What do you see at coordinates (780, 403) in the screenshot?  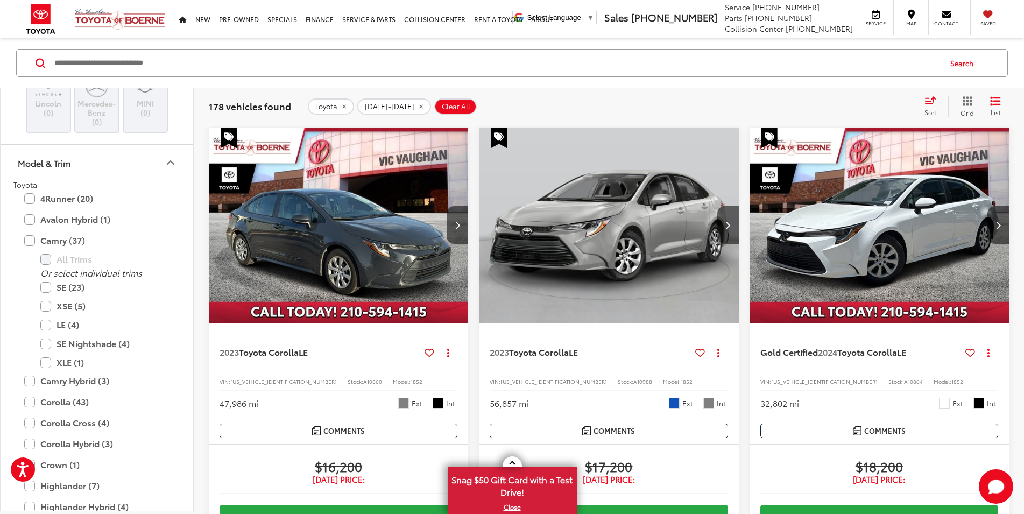 I see `div: 32,802 mi` at bounding box center [780, 403].